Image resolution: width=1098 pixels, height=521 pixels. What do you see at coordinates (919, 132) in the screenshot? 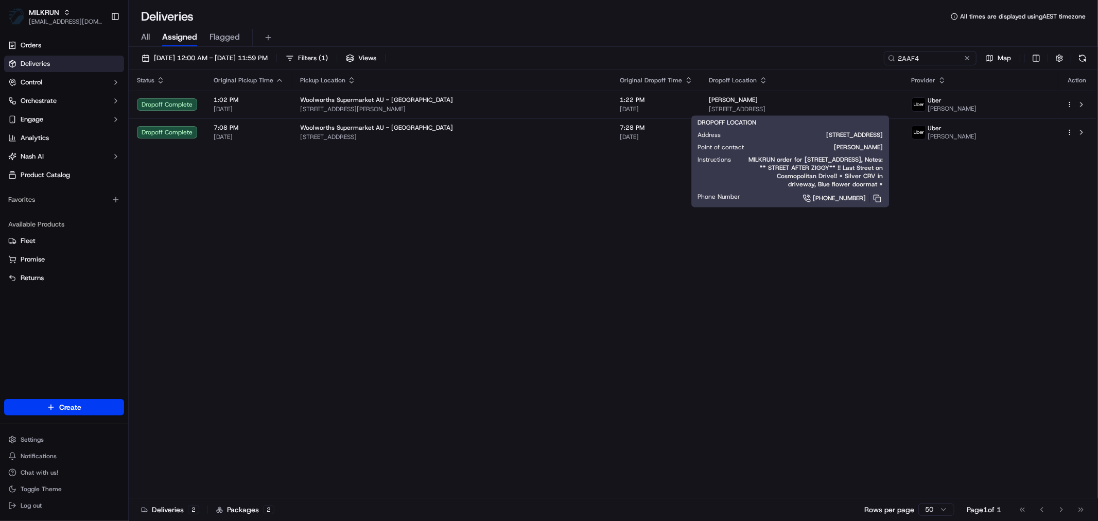
I see `img: uber-new-logo.jpeg` at bounding box center [919, 132].